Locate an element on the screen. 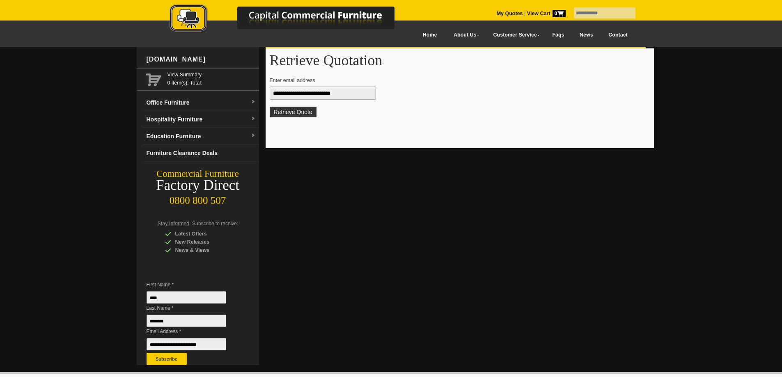 Image resolution: width=782 pixels, height=377 pixels. div: Factory Direct is located at coordinates (198, 185).